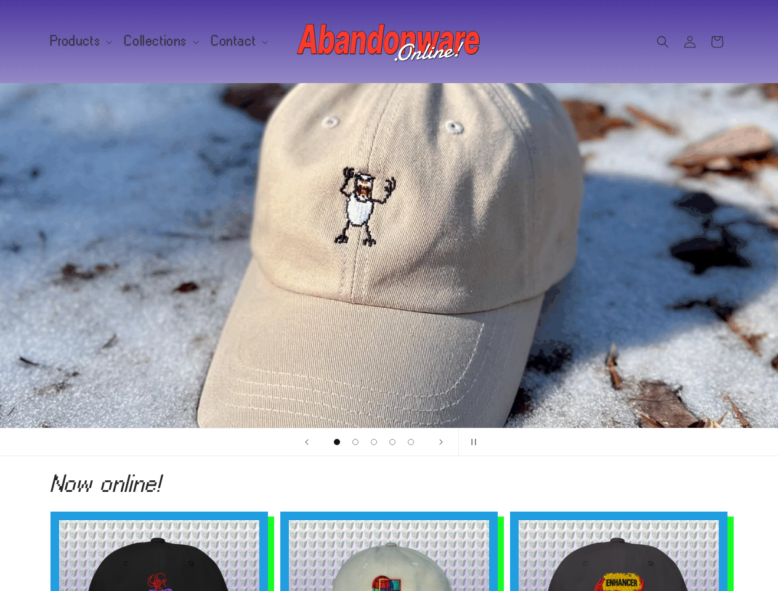 The width and height of the screenshot is (778, 591). What do you see at coordinates (389, 484) in the screenshot?
I see `h2: Now online!` at bounding box center [389, 484].